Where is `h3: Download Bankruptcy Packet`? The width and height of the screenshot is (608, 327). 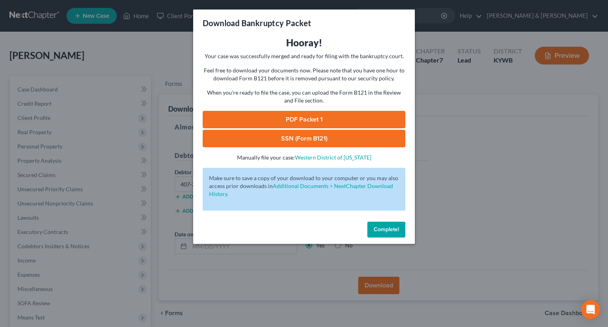 h3: Download Bankruptcy Packet is located at coordinates (257, 23).